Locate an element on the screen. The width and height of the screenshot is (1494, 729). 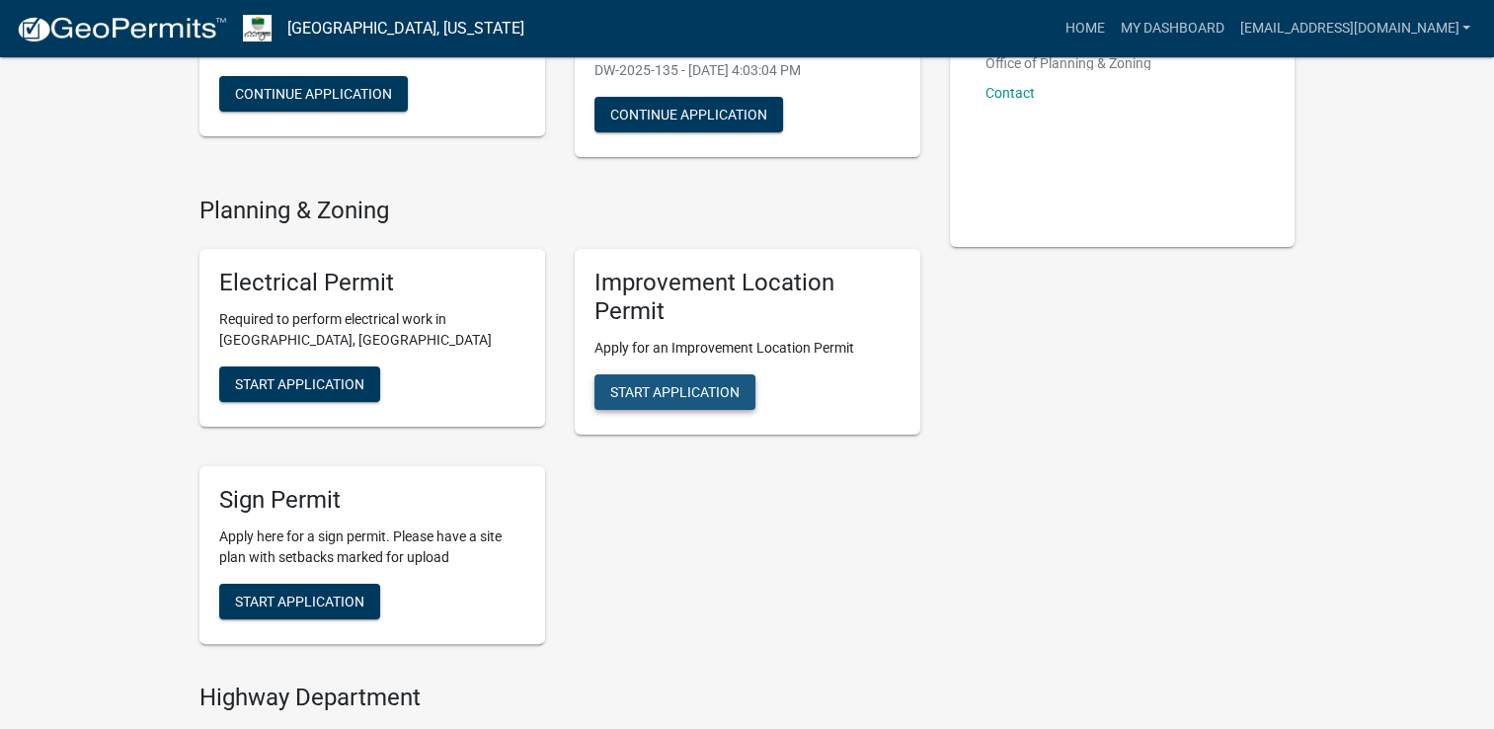
h5: Sign Permit is located at coordinates (372, 500).